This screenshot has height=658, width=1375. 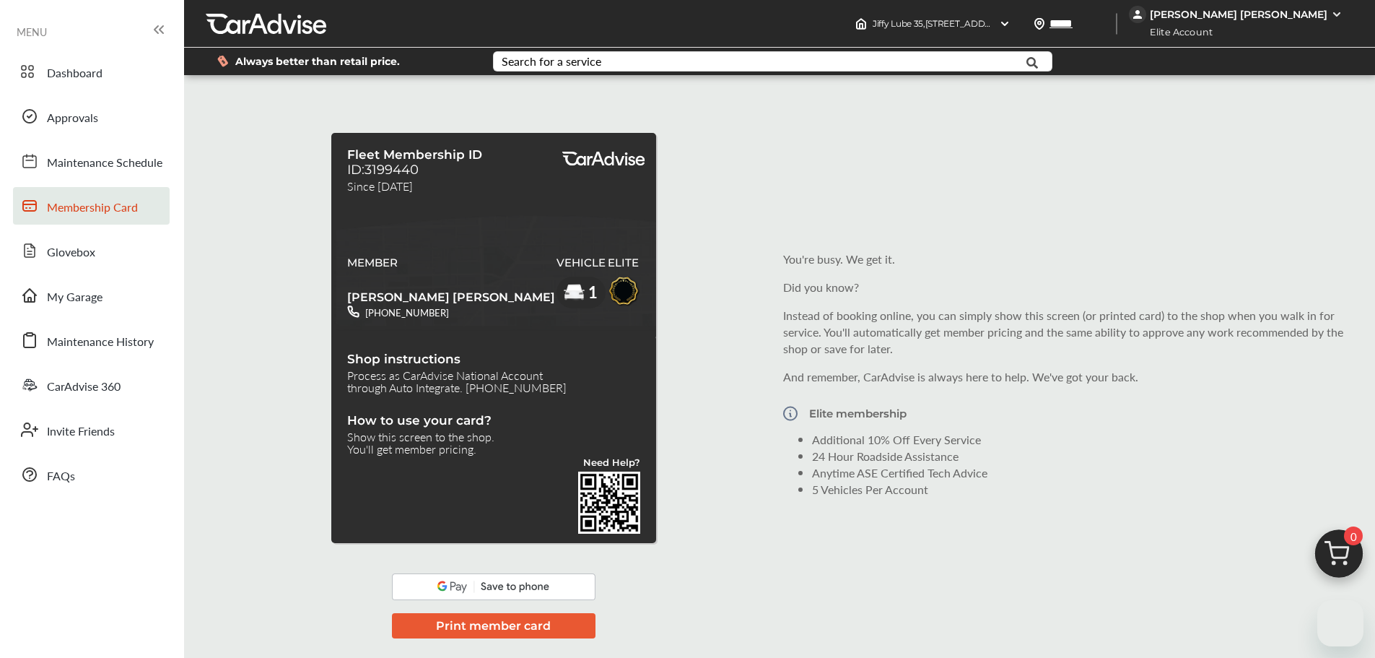 What do you see at coordinates (1080, 456) in the screenshot?
I see `li: 24 Hour Roadside Assistance` at bounding box center [1080, 456].